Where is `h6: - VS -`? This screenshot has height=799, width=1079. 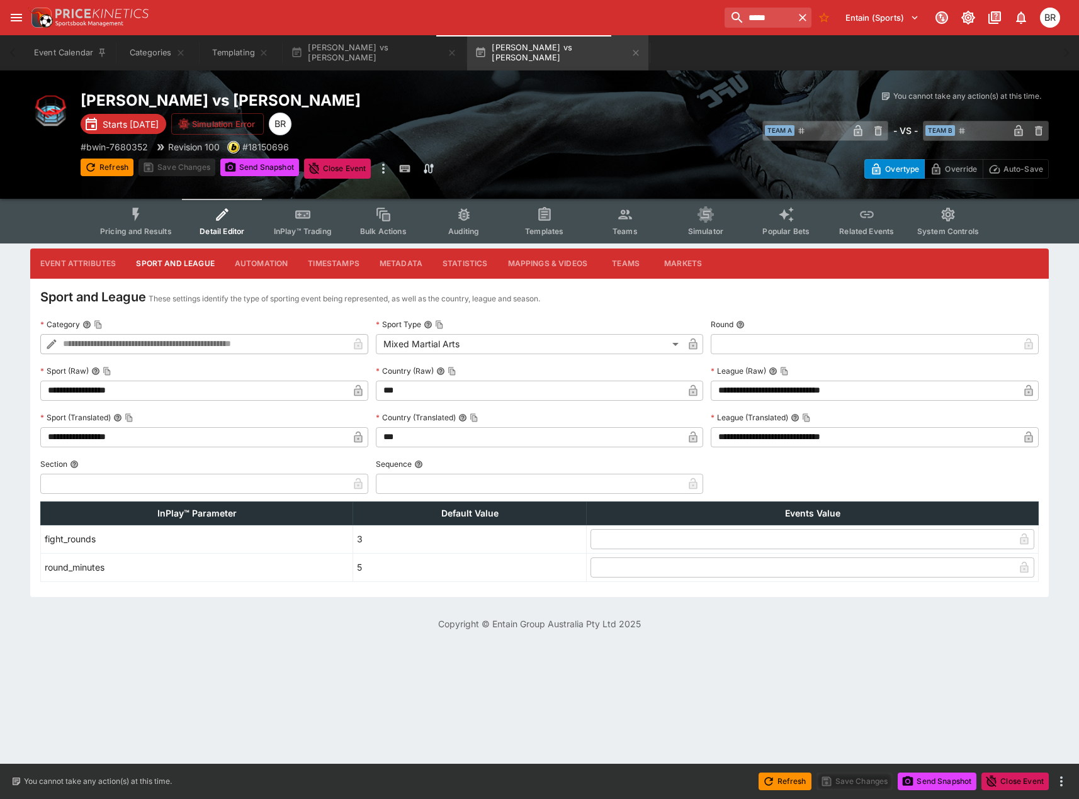 h6: - VS - is located at coordinates (905, 130).